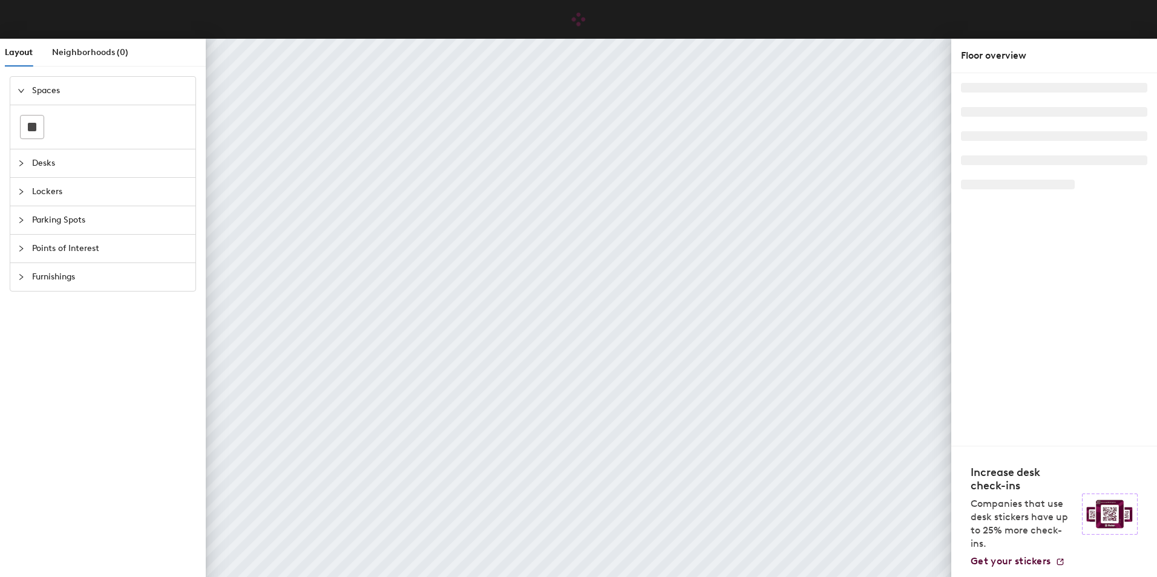 The image size is (1157, 577). Describe the element at coordinates (1018, 562) in the screenshot. I see `a: Get your stickers` at that location.